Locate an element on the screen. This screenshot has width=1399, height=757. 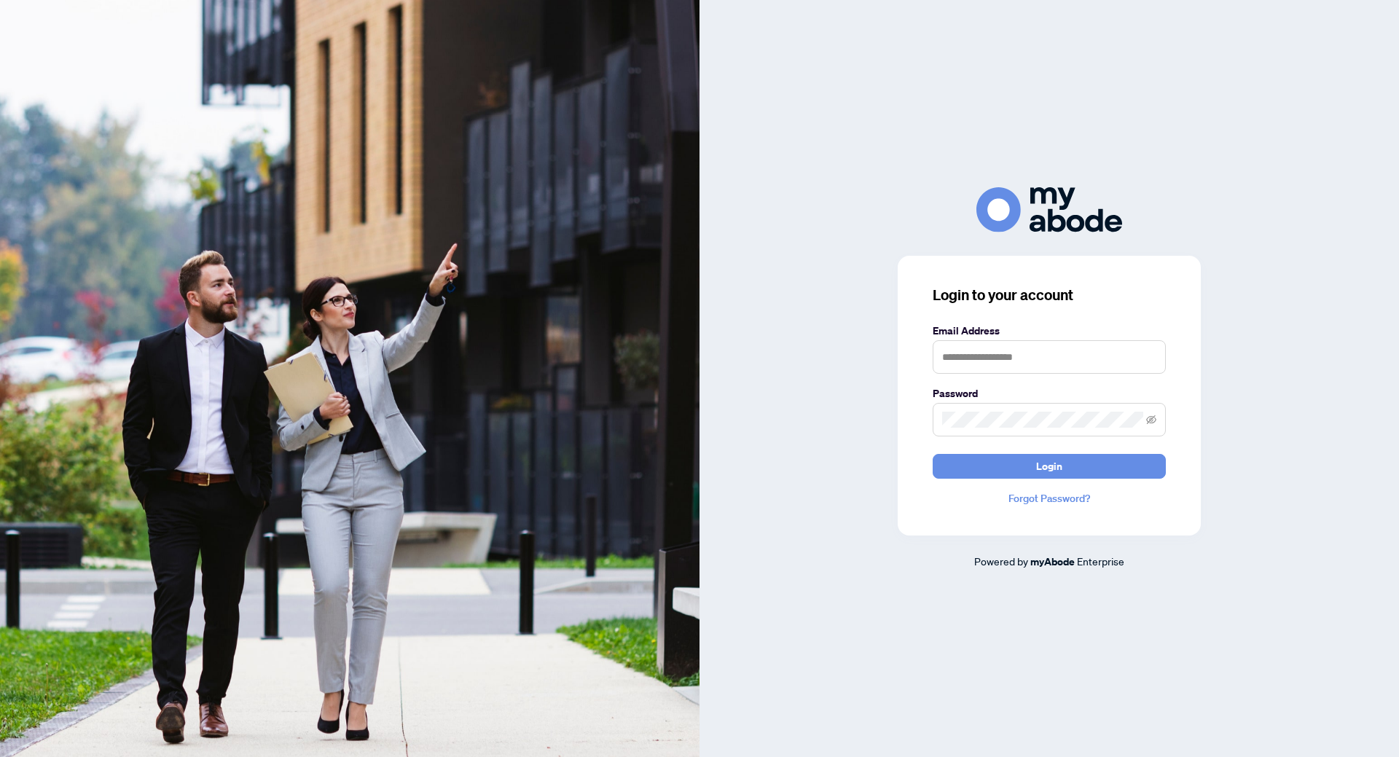
span: Enterprise is located at coordinates (1100, 561).